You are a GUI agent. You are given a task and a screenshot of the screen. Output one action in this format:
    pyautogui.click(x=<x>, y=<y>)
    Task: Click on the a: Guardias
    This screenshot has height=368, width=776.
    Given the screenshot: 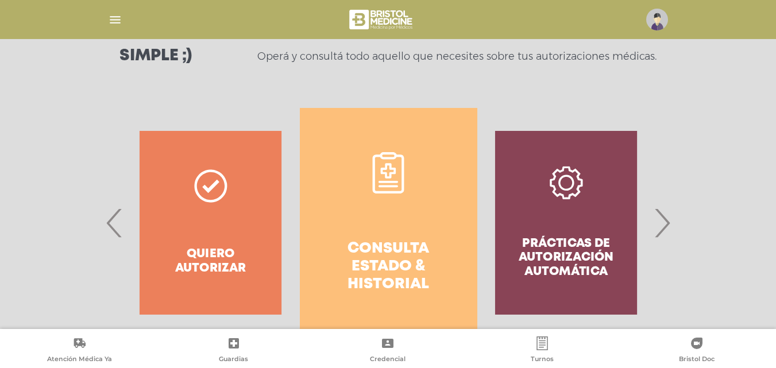 What is the action you would take?
    pyautogui.click(x=234, y=351)
    